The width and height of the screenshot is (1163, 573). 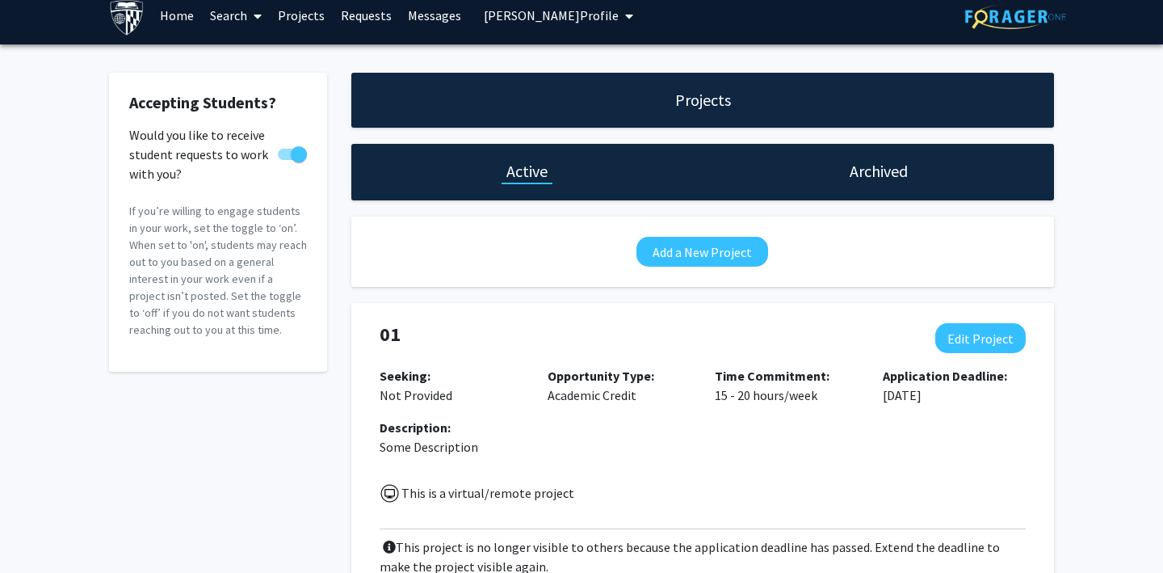 I want to click on button: Edit Project, so click(x=980, y=338).